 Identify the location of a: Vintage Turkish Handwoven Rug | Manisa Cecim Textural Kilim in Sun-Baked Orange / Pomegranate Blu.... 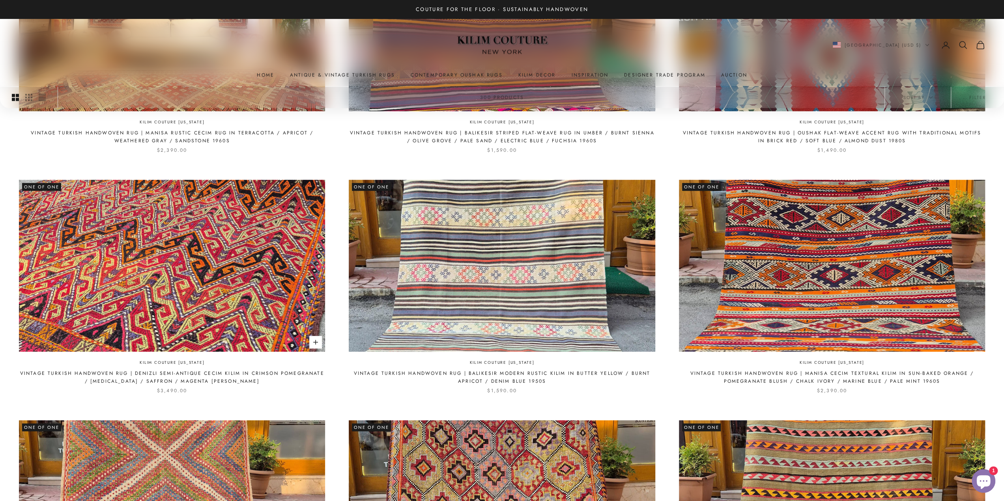
(832, 377).